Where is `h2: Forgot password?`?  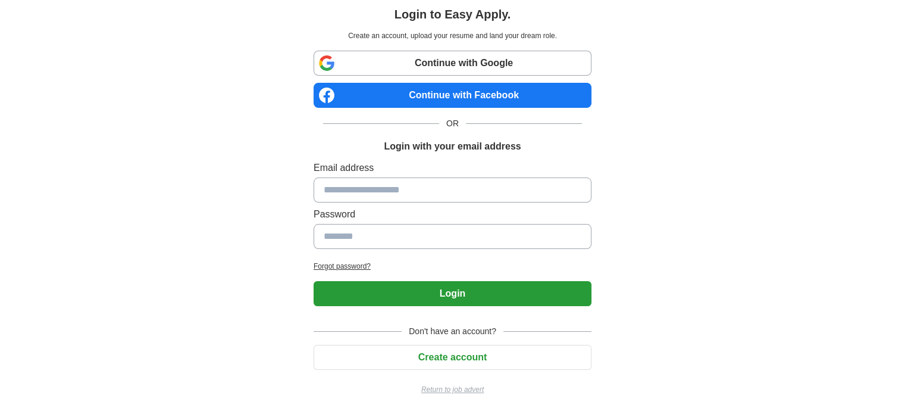
h2: Forgot password? is located at coordinates (452, 266).